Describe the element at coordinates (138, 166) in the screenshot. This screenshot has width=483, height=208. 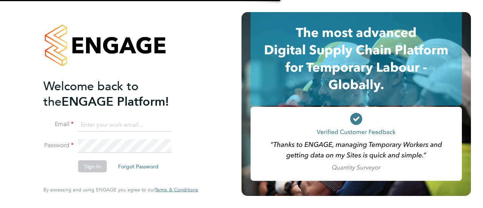
I see `button: Forgot Password` at that location.